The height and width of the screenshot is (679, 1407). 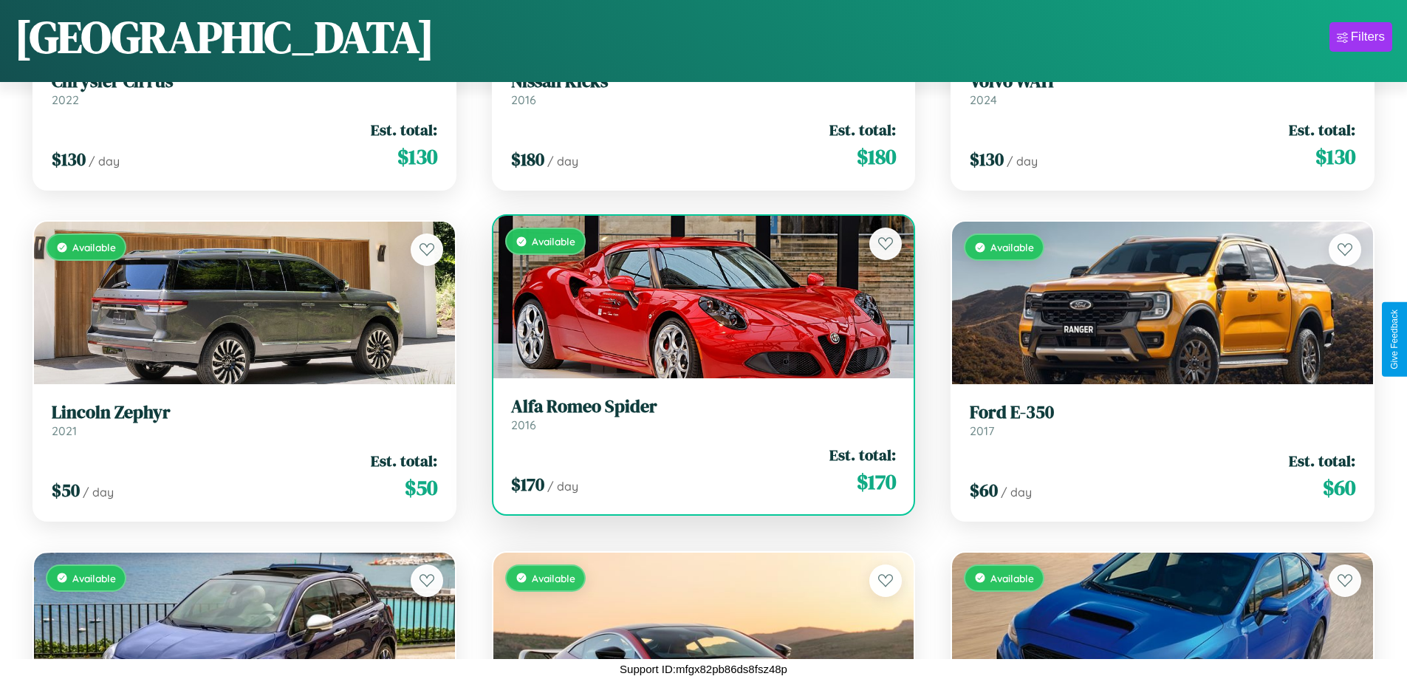 I want to click on div: Give Feedback, so click(x=1394, y=339).